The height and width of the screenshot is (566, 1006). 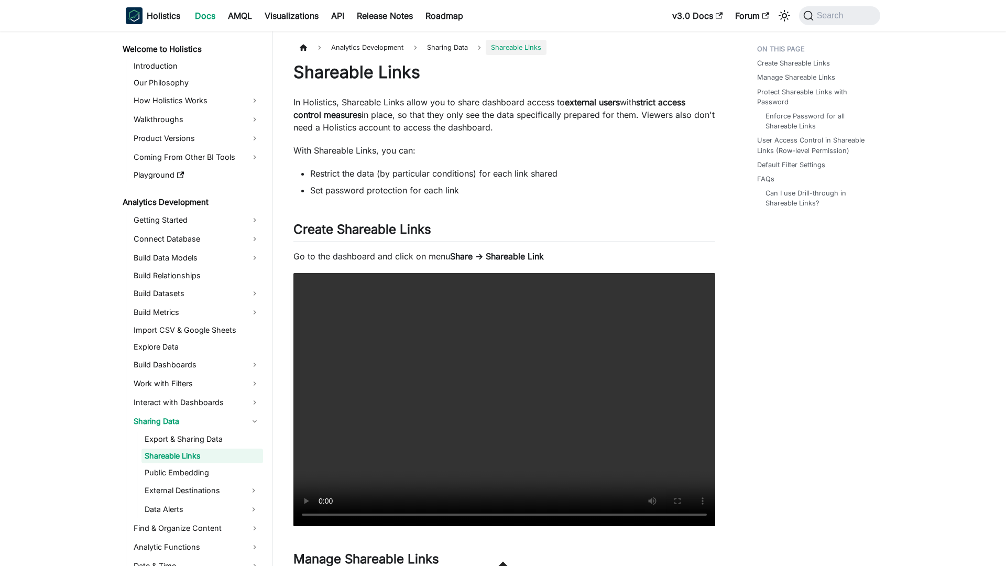 What do you see at coordinates (240, 16) in the screenshot?
I see `a: AMQL` at bounding box center [240, 16].